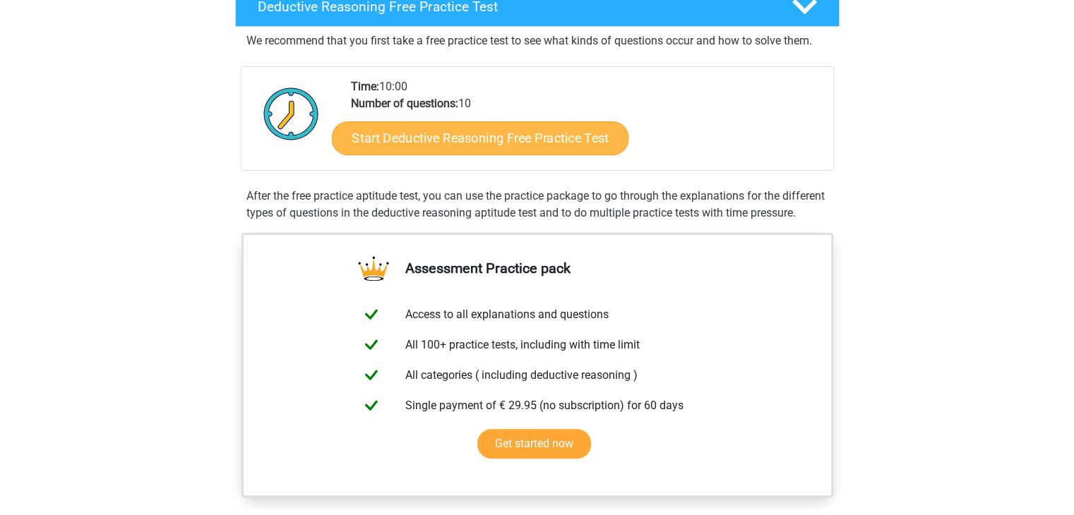 The image size is (1074, 515). Describe the element at coordinates (586, 124) in the screenshot. I see `div: 10:00 10` at that location.